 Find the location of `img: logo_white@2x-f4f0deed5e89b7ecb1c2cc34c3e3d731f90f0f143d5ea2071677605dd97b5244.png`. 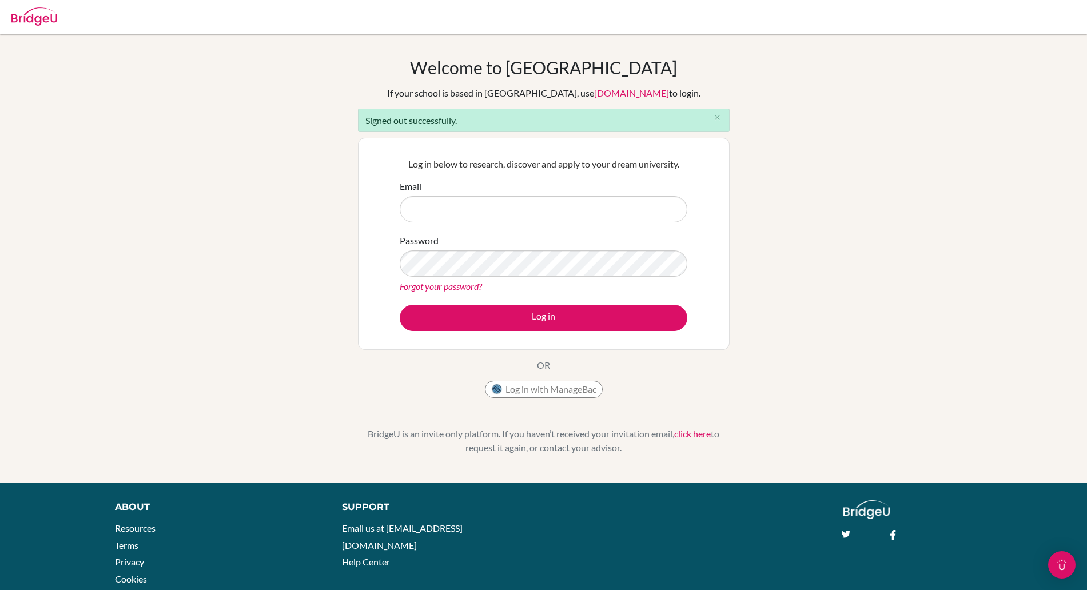

img: logo_white@2x-f4f0deed5e89b7ecb1c2cc34c3e3d731f90f0f143d5ea2071677605dd97b5244.png is located at coordinates (866, 509).